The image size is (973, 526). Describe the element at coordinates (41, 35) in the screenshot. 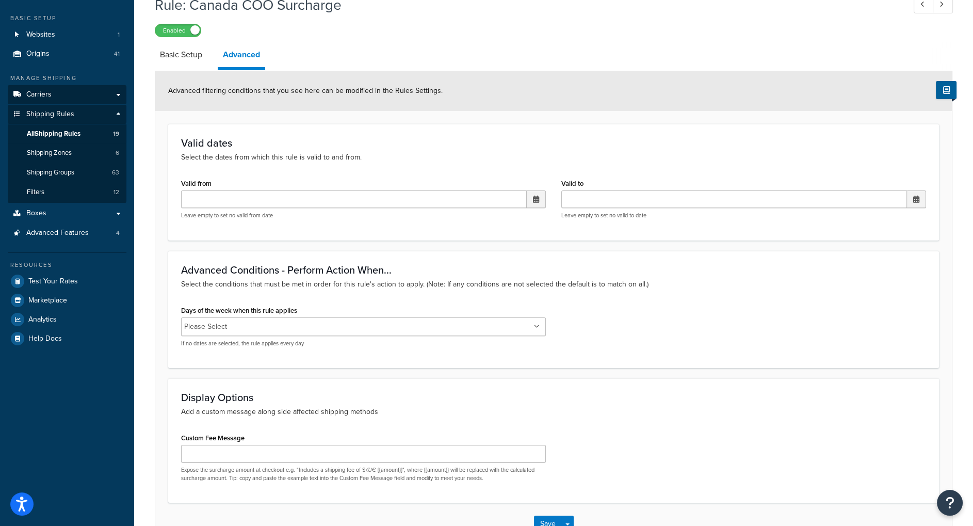

I see `span: Websites` at that location.